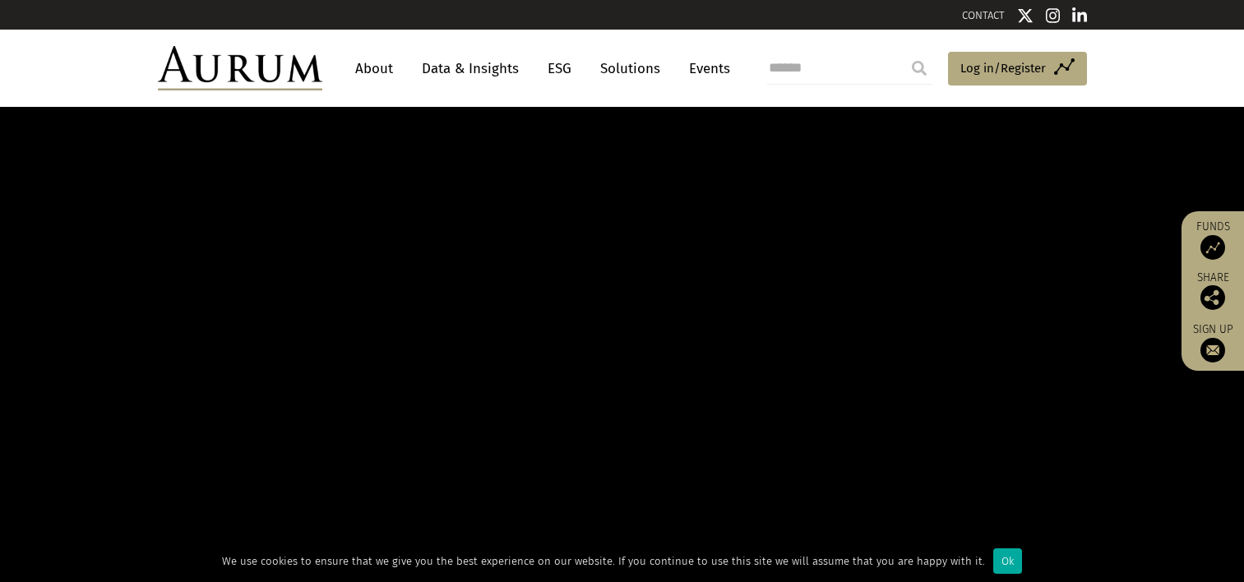 This screenshot has height=582, width=1244. I want to click on input: Submit, so click(919, 68).